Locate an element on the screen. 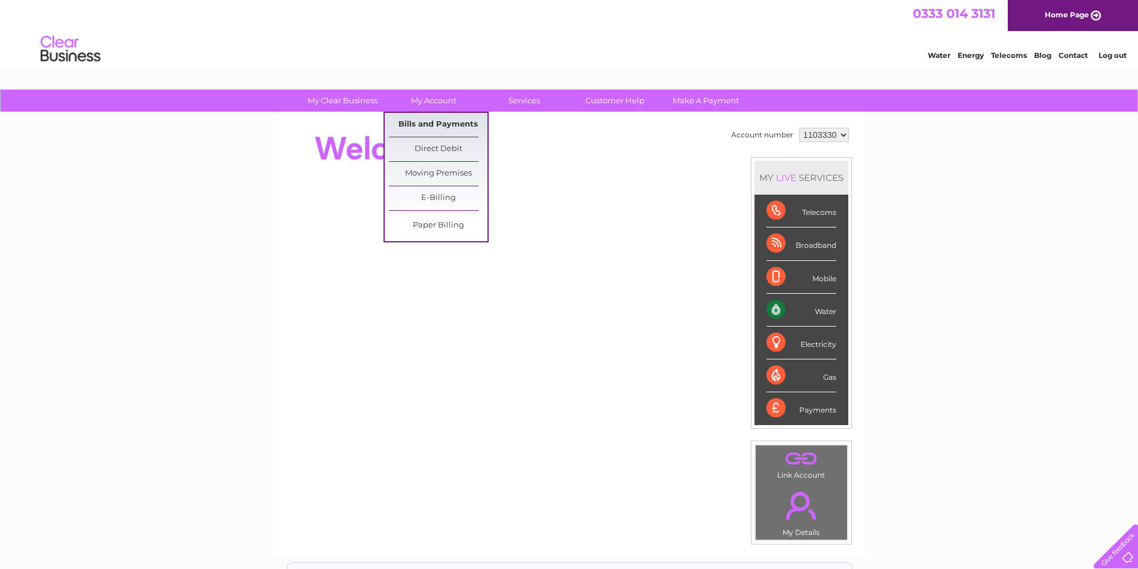 This screenshot has height=569, width=1138. a: Direct Debit is located at coordinates (438, 149).